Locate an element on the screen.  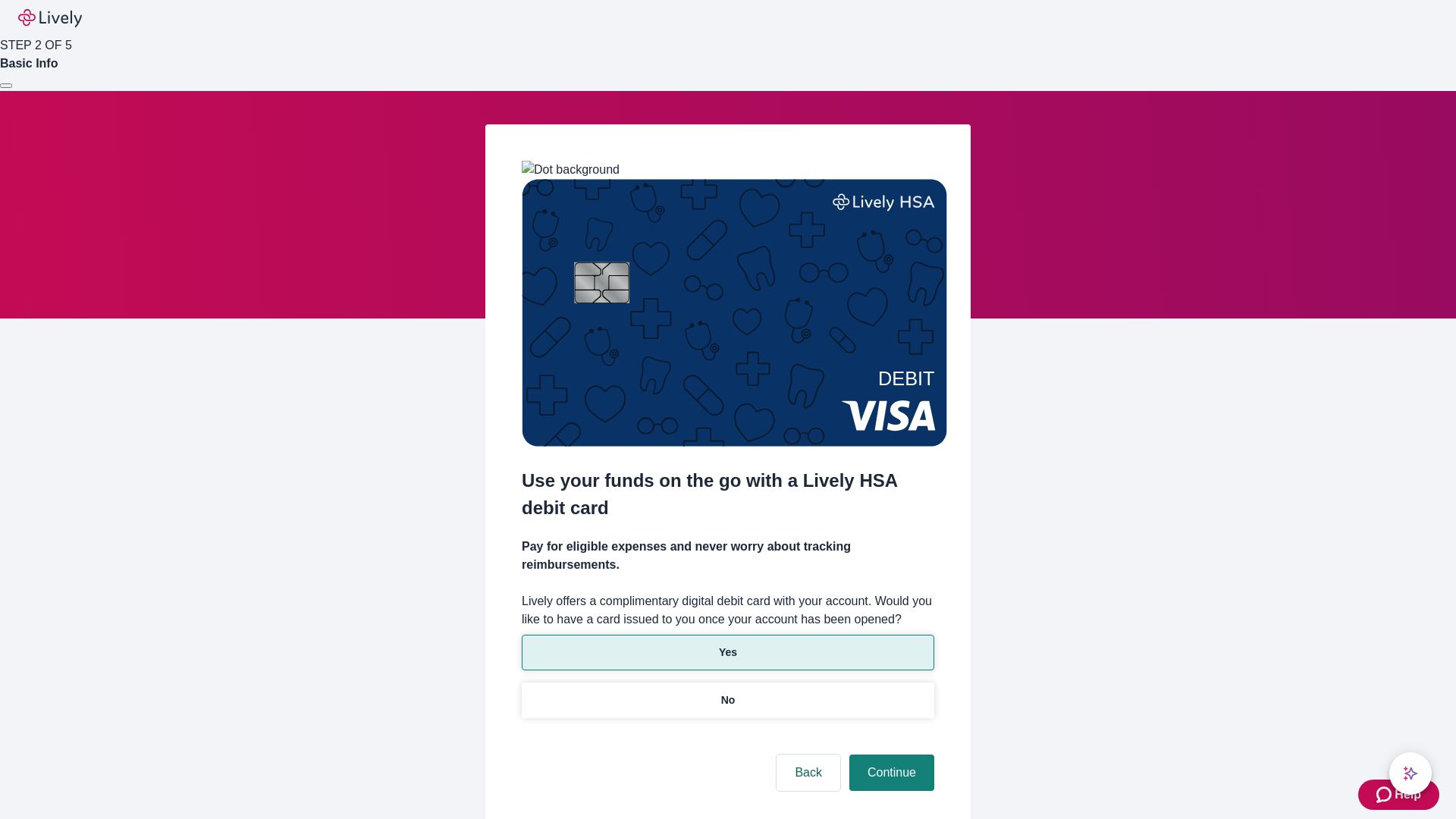
button: No is located at coordinates (728, 700).